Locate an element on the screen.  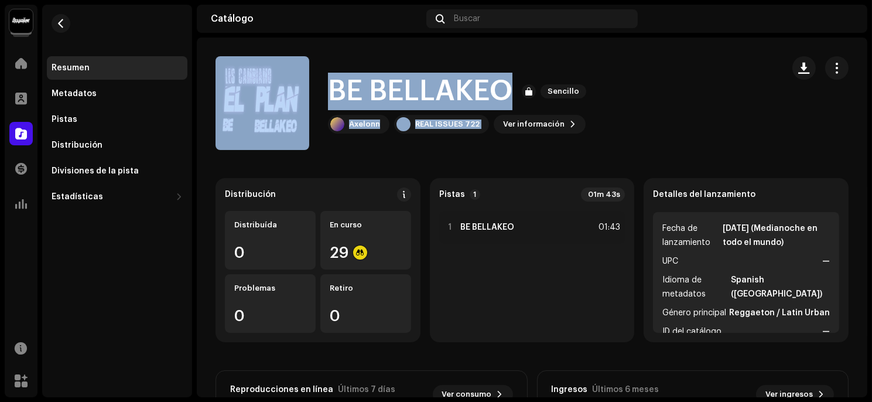
span: Sencillo is located at coordinates (563, 91).